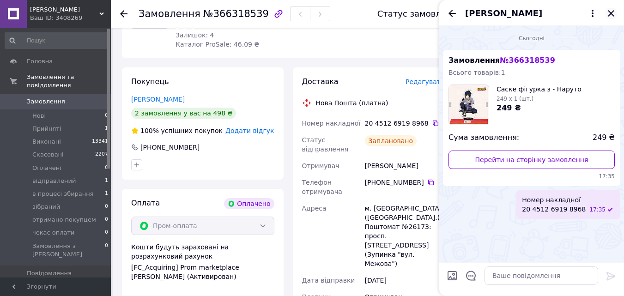 This screenshot has height=296, width=624. Describe the element at coordinates (48, 155) in the screenshot. I see `span: Скасовані` at that location.